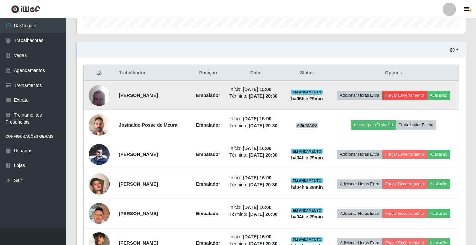  Describe the element at coordinates (148, 125) in the screenshot. I see `strong: Josinaldo Posse de Moura` at that location.